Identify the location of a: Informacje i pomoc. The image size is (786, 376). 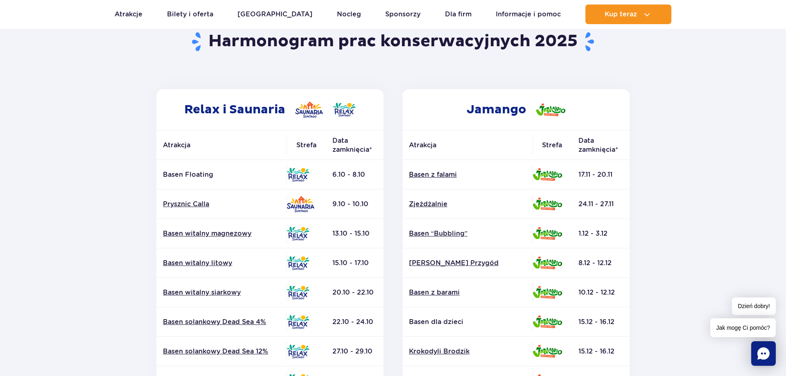
(528, 14).